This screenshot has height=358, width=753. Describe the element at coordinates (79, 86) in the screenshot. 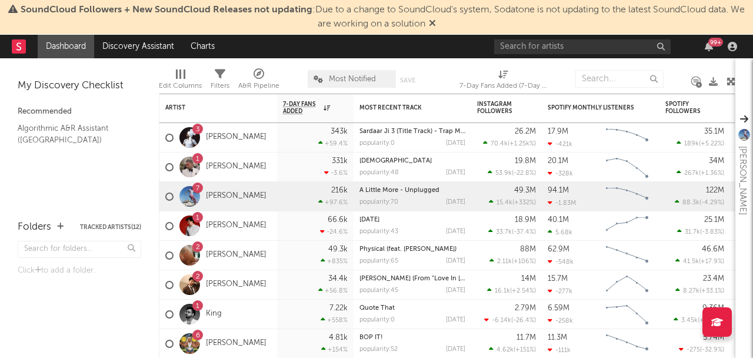

I see `div: My Discovery Checklist` at that location.